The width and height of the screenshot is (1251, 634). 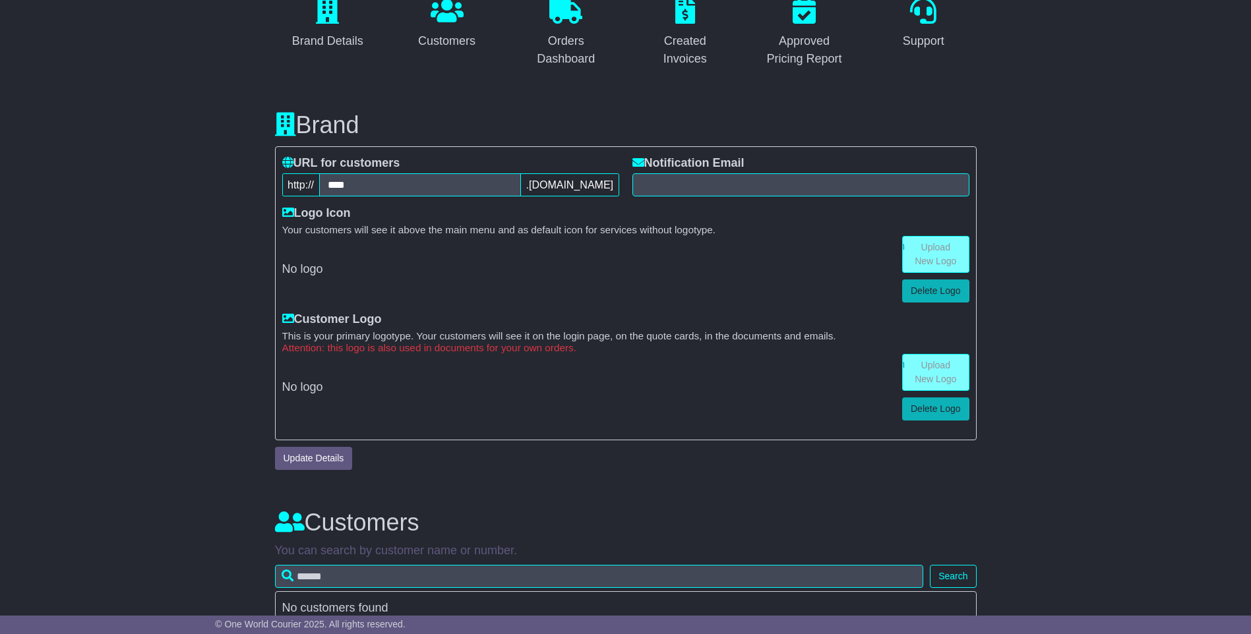 What do you see at coordinates (301, 185) in the screenshot?
I see `span: http://` at bounding box center [301, 185].